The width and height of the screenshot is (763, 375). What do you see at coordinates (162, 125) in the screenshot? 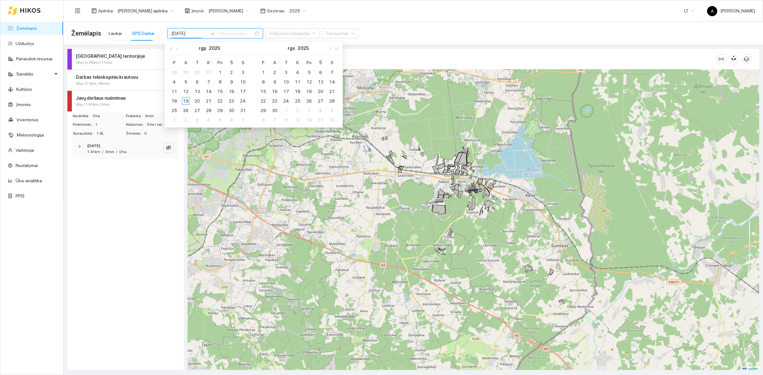
I see `span: 0 ha / val.` at bounding box center [162, 125].